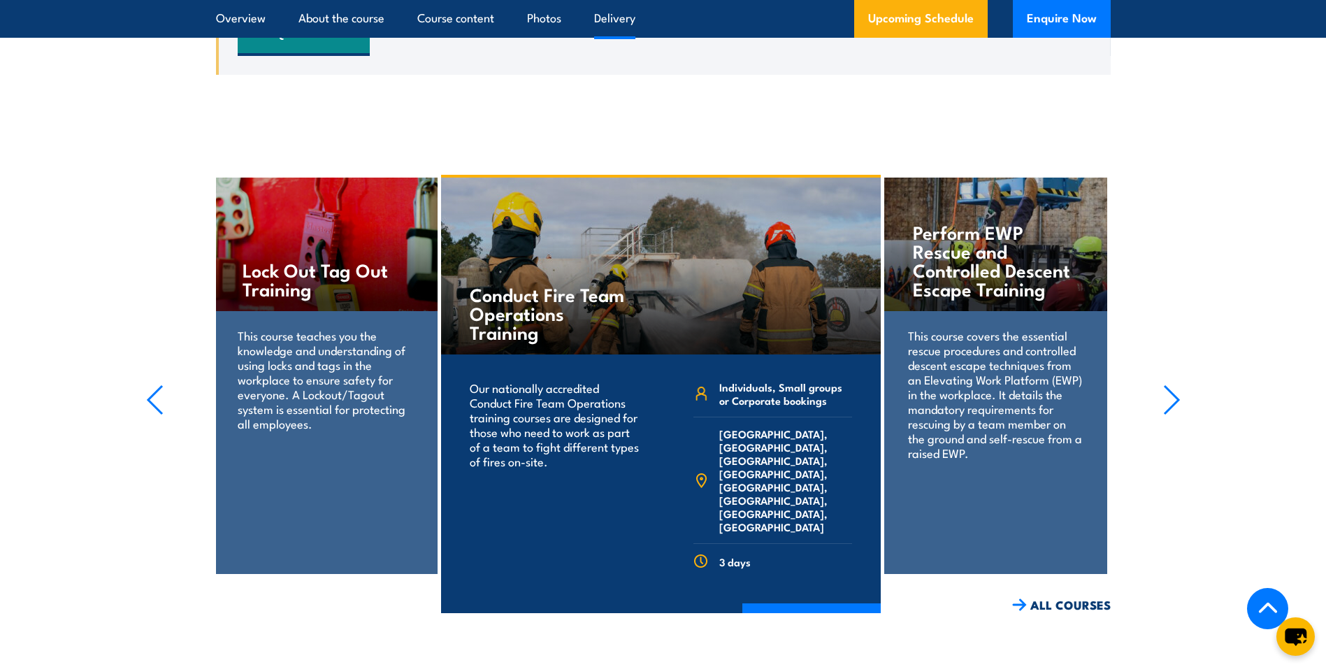 This screenshot has height=667, width=1326. What do you see at coordinates (325, 279) in the screenshot?
I see `h4: Lock Out Tag Out Training` at bounding box center [325, 279].